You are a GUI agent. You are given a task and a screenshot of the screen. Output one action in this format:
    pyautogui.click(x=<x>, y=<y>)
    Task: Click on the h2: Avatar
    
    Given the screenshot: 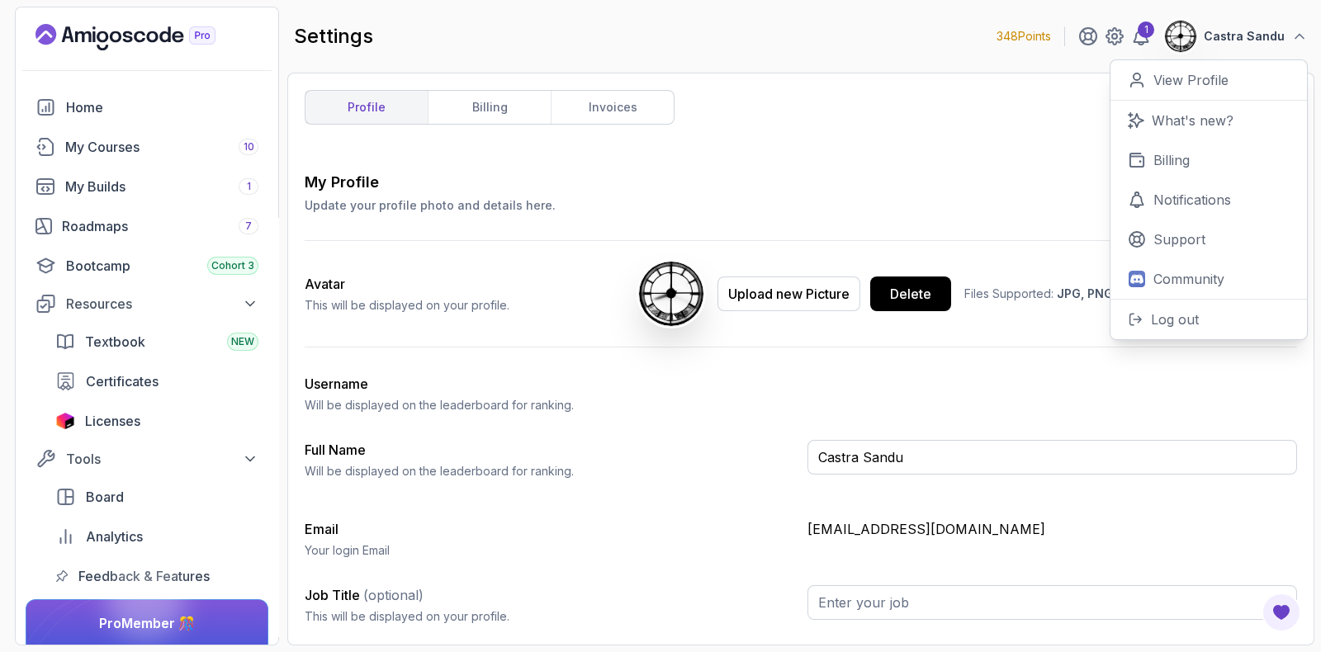 What is the action you would take?
    pyautogui.click(x=407, y=284)
    